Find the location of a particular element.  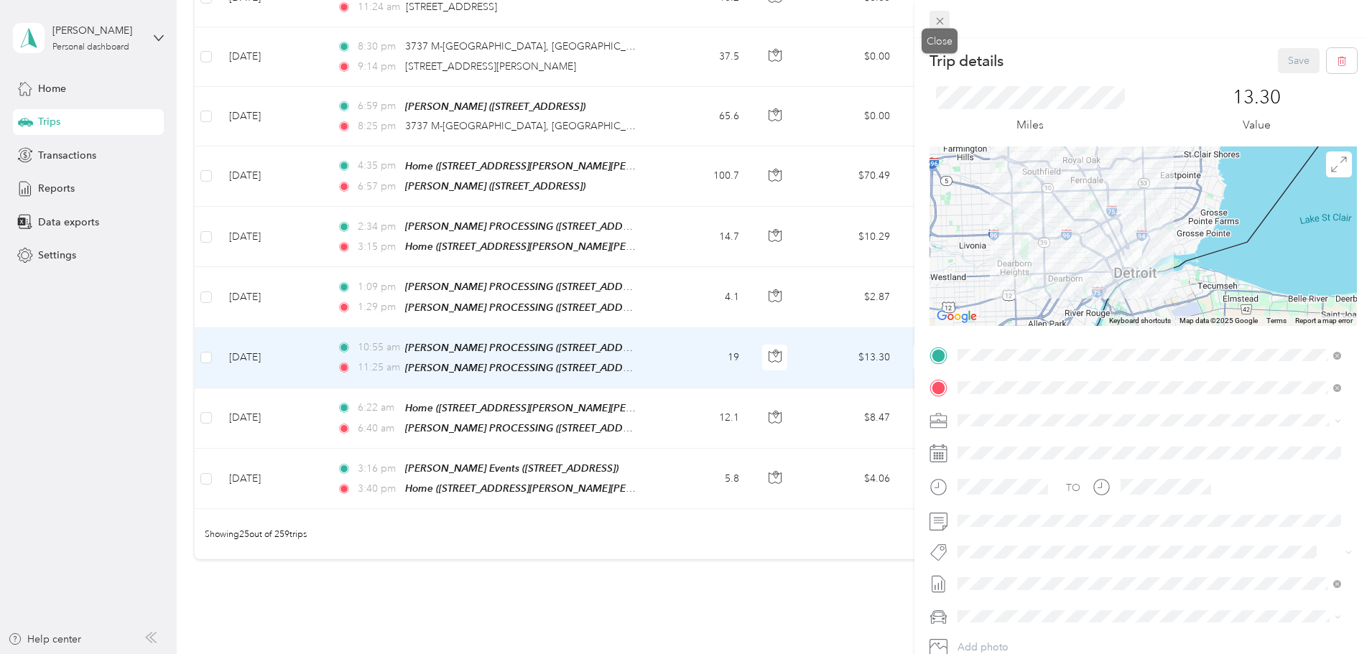

div: Close is located at coordinates (939, 41).